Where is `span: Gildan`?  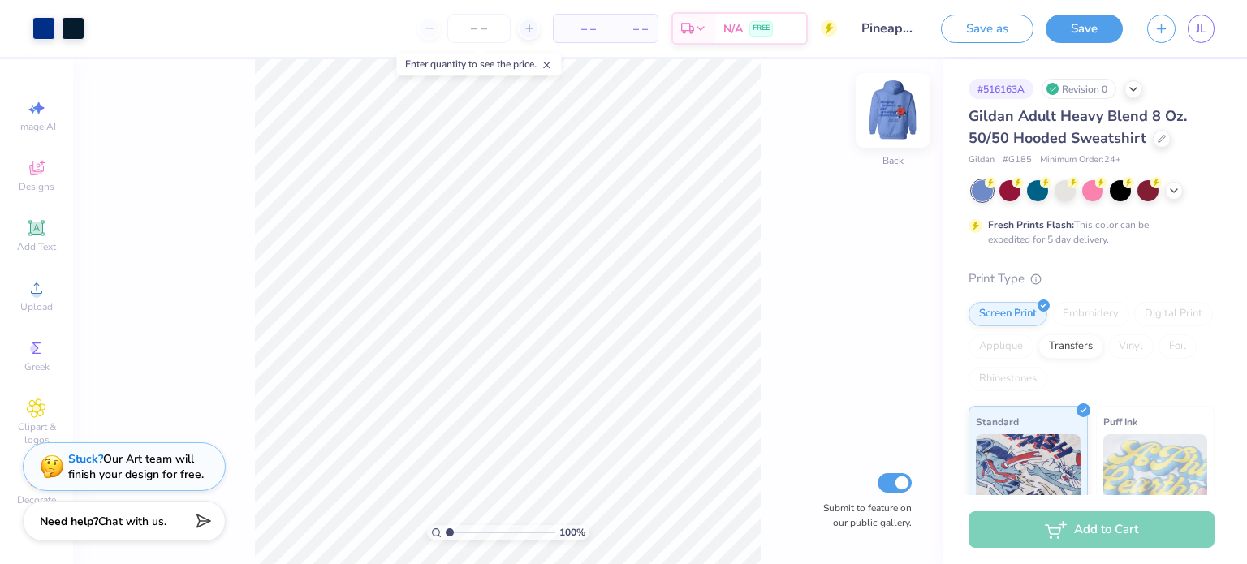 span: Gildan is located at coordinates (981, 160).